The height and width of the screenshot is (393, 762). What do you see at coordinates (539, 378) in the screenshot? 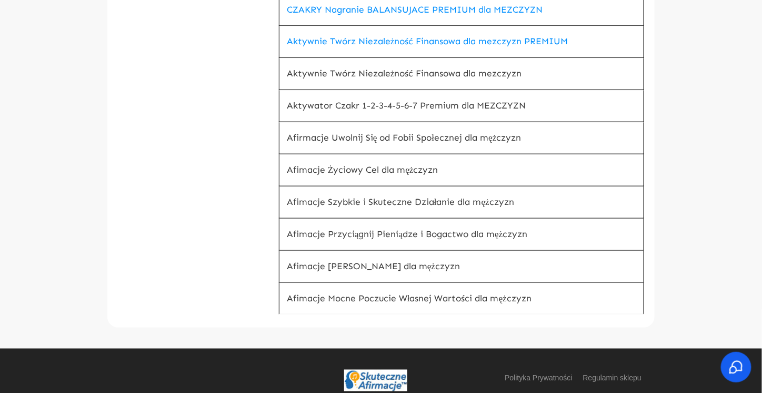
I see `span: Polityka Prywatności` at bounding box center [539, 378].